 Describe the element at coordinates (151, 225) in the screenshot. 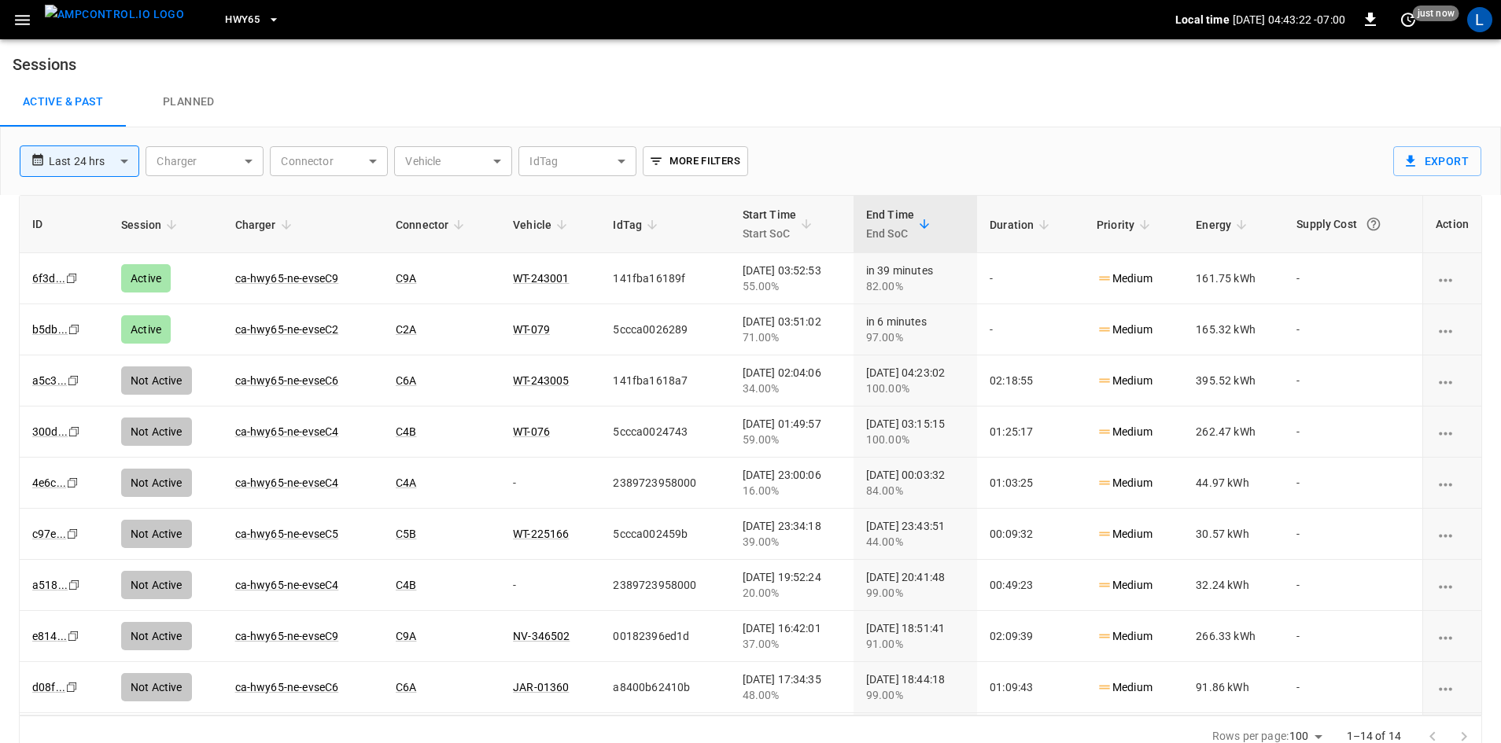

I see `span: Session` at that location.